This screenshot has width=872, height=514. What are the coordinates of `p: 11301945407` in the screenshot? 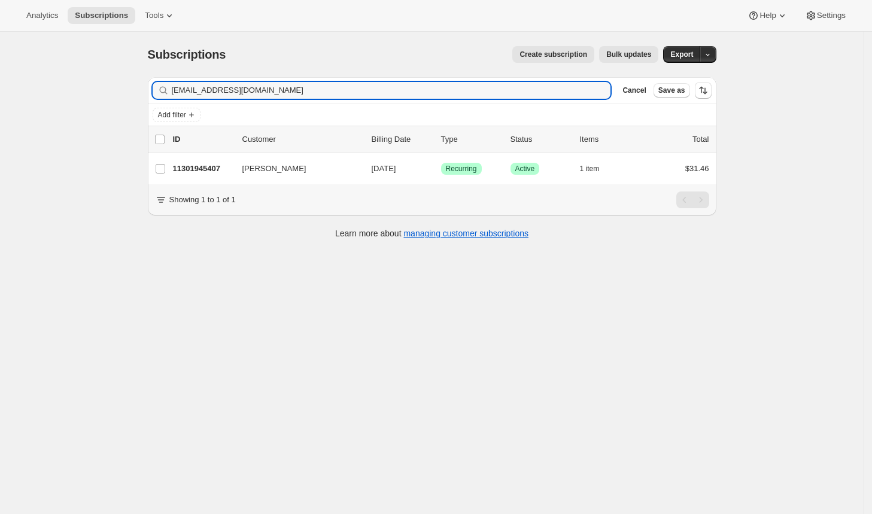 It's located at (203, 169).